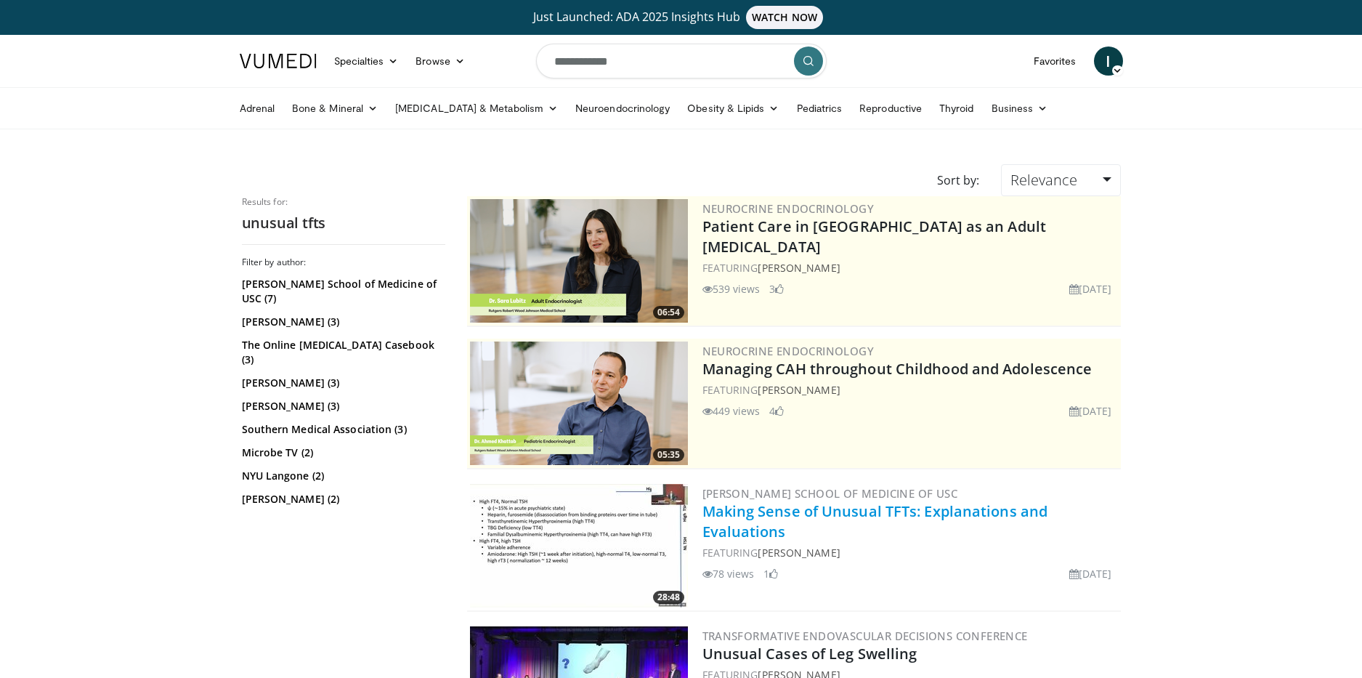 Image resolution: width=1362 pixels, height=678 pixels. I want to click on img: 56bc924d-1fb1-4cf0-9f63-435b399b5585.png.300x170_q85_crop-smart_upscale.png, so click(579, 403).